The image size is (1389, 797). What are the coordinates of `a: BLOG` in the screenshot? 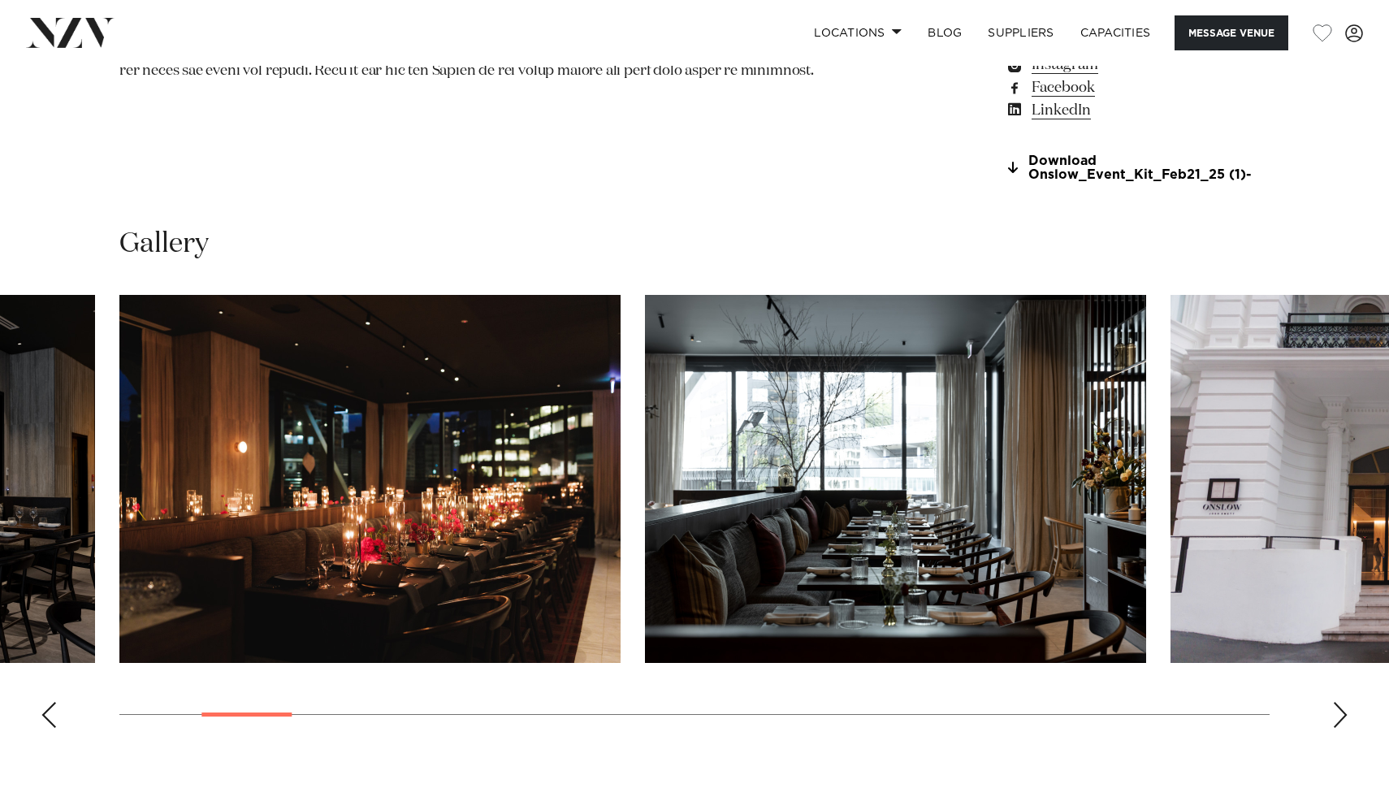 It's located at (945, 32).